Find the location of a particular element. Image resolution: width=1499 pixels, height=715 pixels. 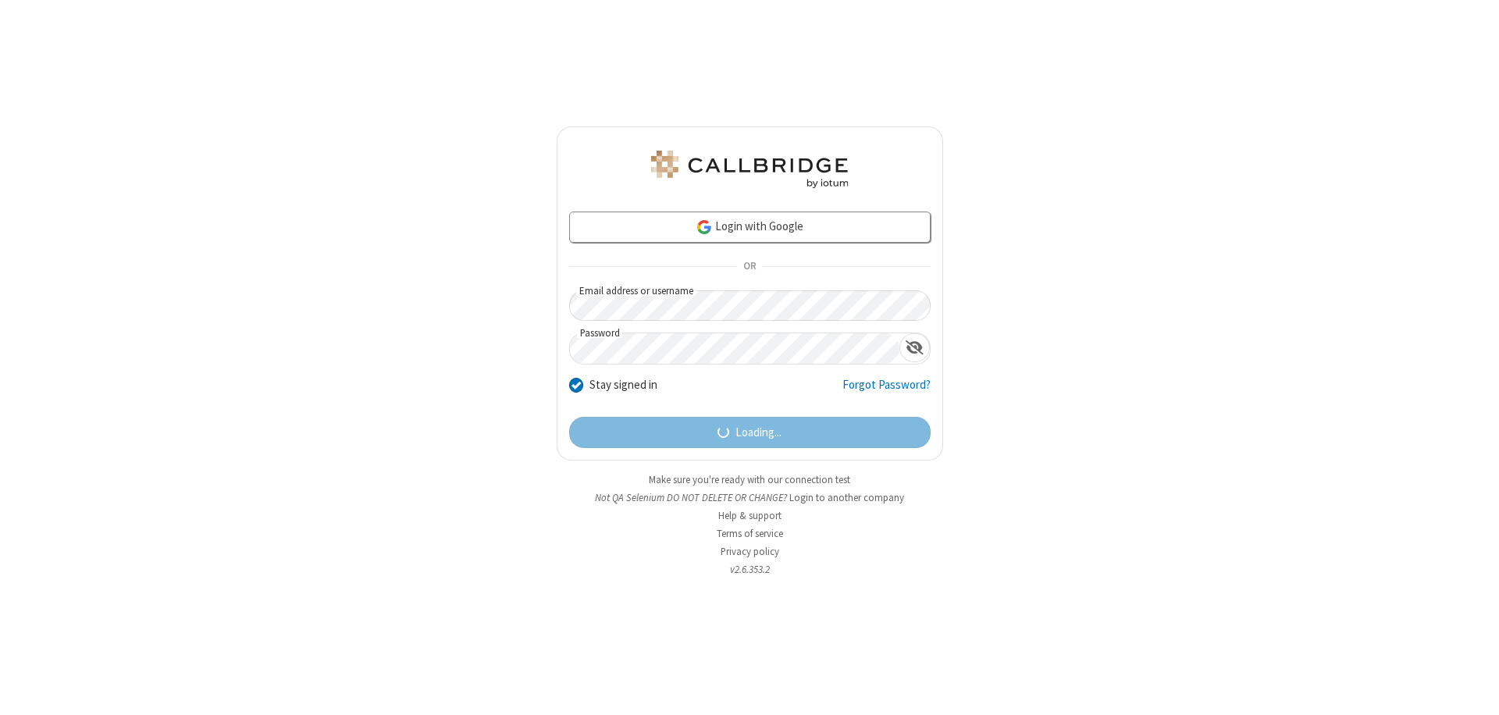

input: Email address or username is located at coordinates (750, 305).